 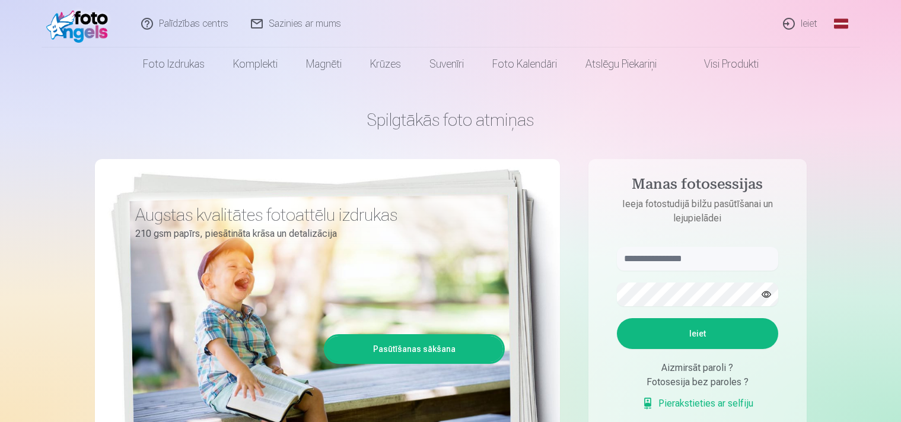 I want to click on div: Aizmirsāt paroli ?, so click(x=697, y=368).